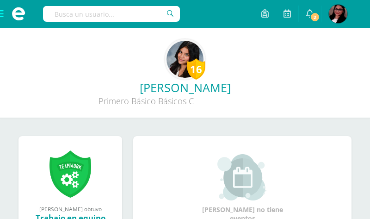  Describe the element at coordinates (315, 17) in the screenshot. I see `span: 2` at that location.